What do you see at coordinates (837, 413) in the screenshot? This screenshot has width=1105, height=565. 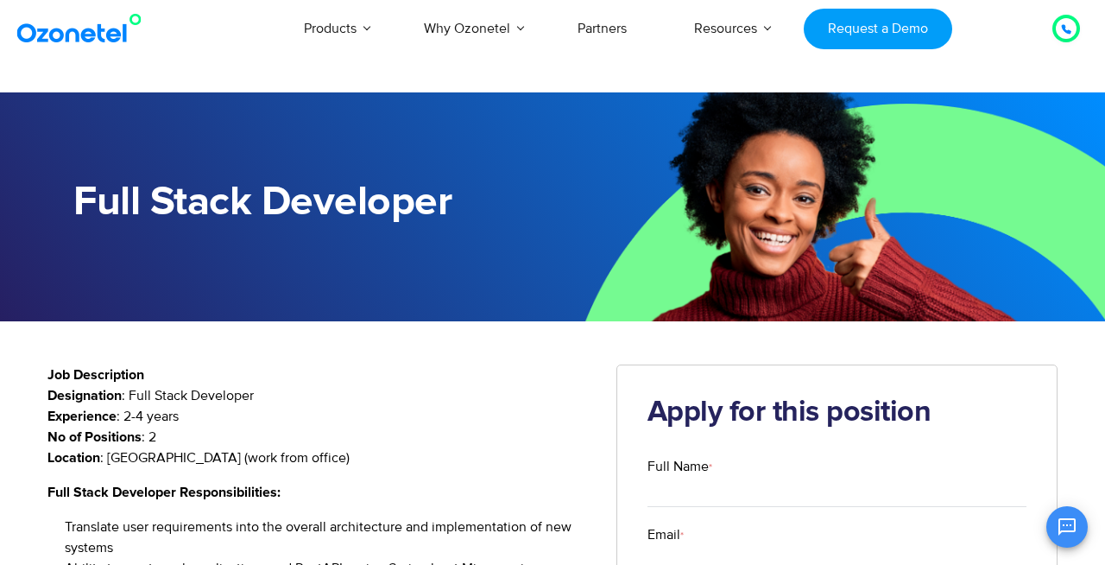 I see `h2: Apply for this position` at bounding box center [837, 413].